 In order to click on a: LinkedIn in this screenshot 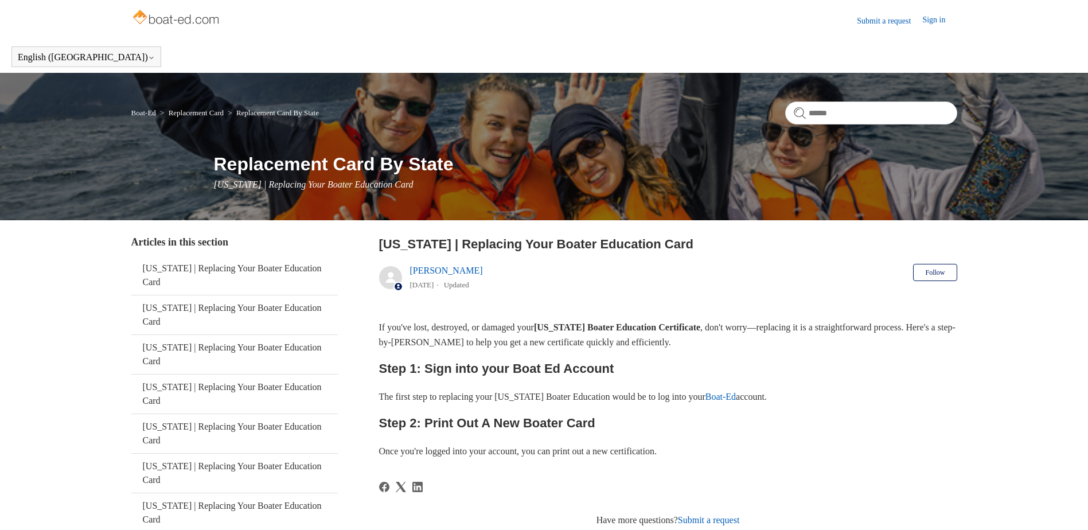, I will do `click(417, 487)`.